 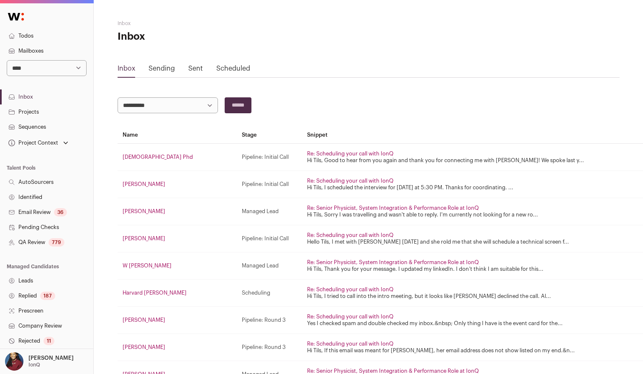 I want to click on a: Hi Tils, Thank you for your message. I updated my linkedIn. I don’t think I am suitable for this..., so click(x=425, y=269).